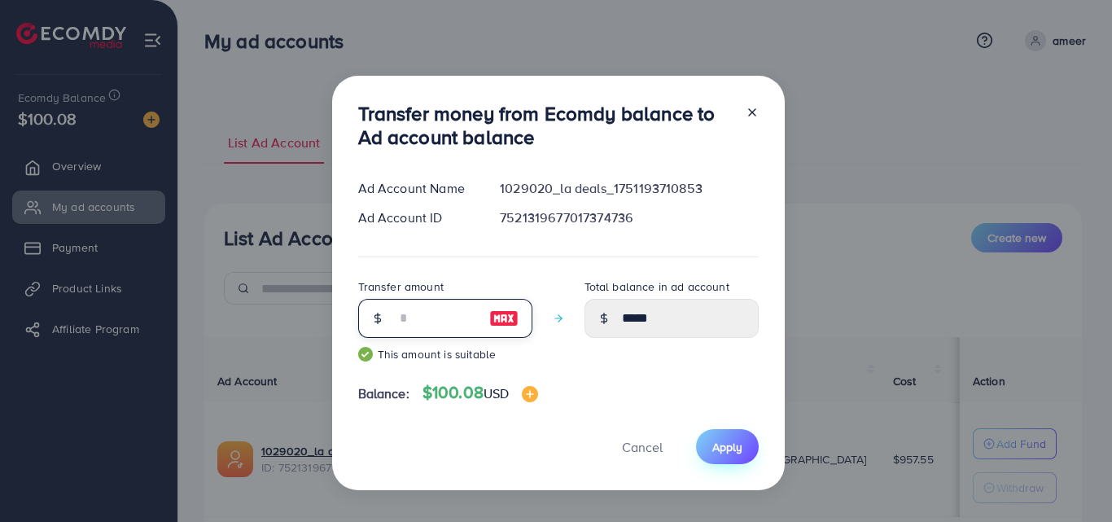 The height and width of the screenshot is (522, 1112). Describe the element at coordinates (642, 446) in the screenshot. I see `button: Cancel` at that location.